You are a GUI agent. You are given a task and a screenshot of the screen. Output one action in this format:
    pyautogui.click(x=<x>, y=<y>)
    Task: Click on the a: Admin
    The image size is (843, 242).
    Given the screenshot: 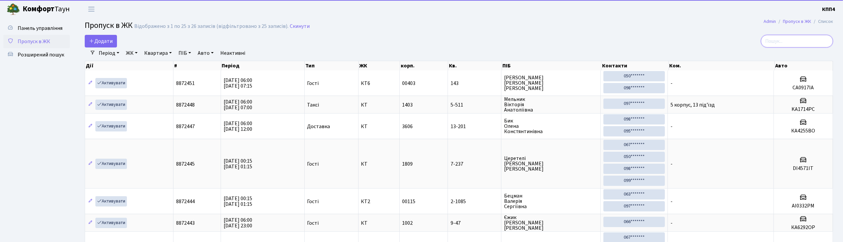 What is the action you would take?
    pyautogui.click(x=769, y=21)
    